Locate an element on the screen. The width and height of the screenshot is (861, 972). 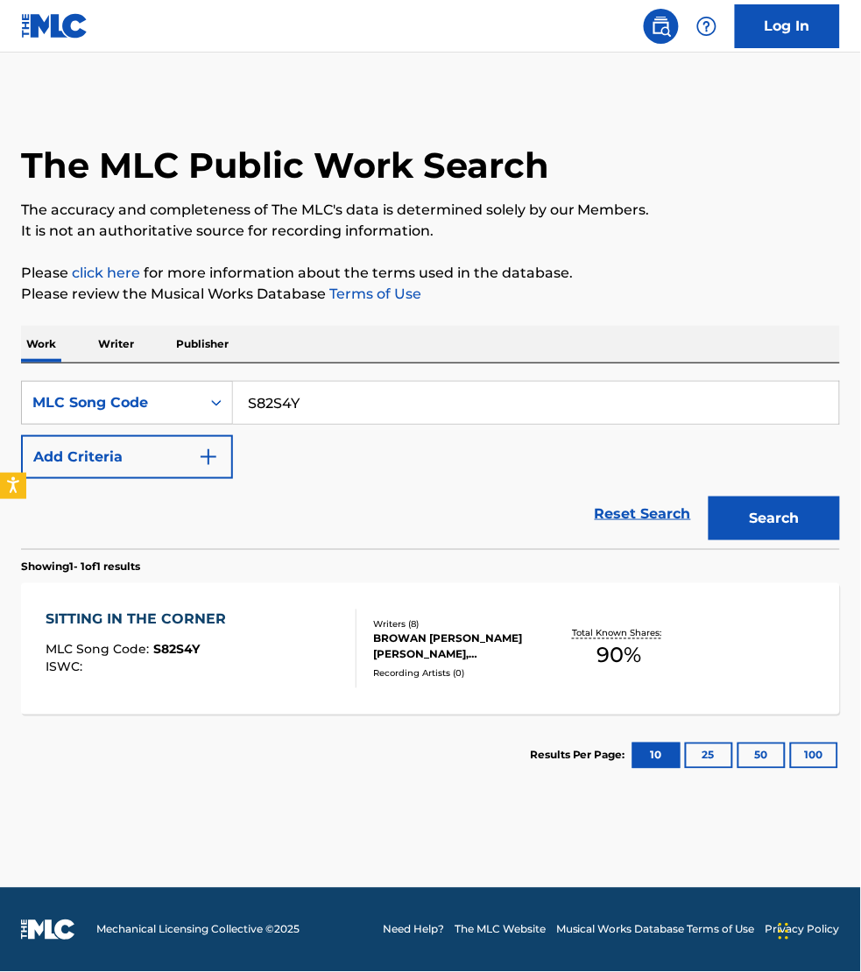
div: MLC Song Code is located at coordinates (111, 403).